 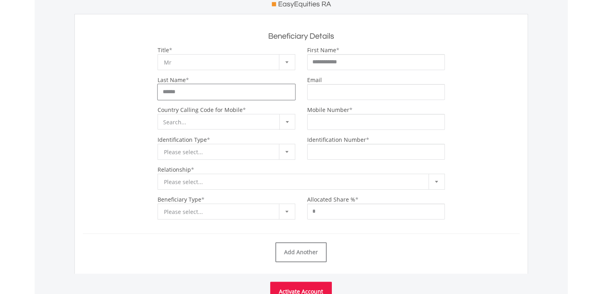 What do you see at coordinates (200, 109) in the screenshot?
I see `label: Country Calling Code for Mobile` at bounding box center [200, 109].